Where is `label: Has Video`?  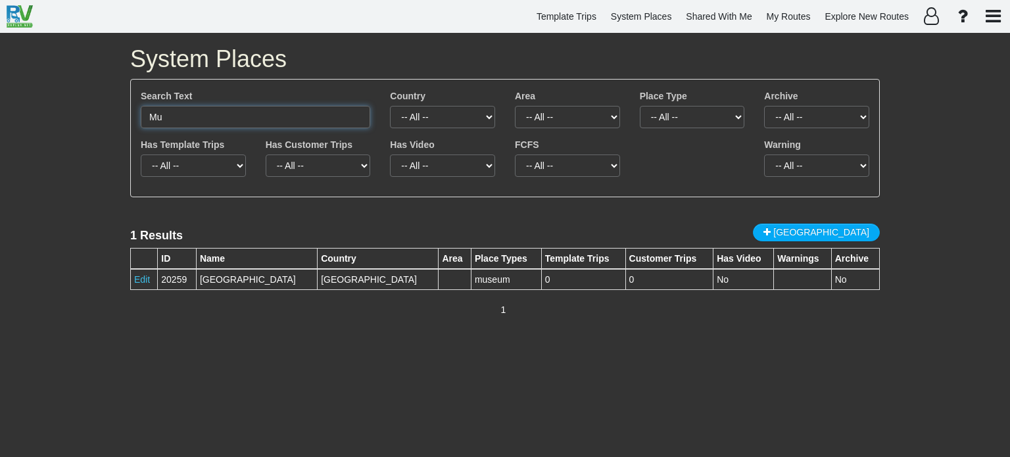 label: Has Video is located at coordinates (411, 145).